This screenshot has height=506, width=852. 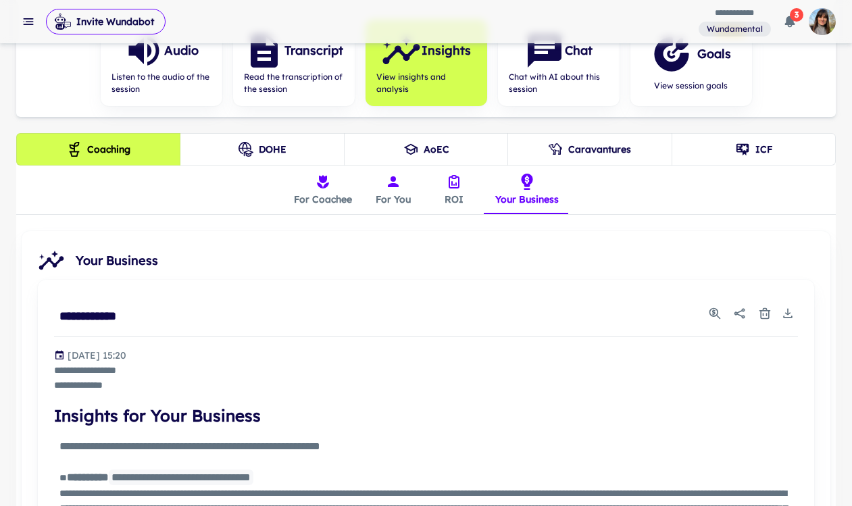 I want to click on button: ICF, so click(x=753, y=149).